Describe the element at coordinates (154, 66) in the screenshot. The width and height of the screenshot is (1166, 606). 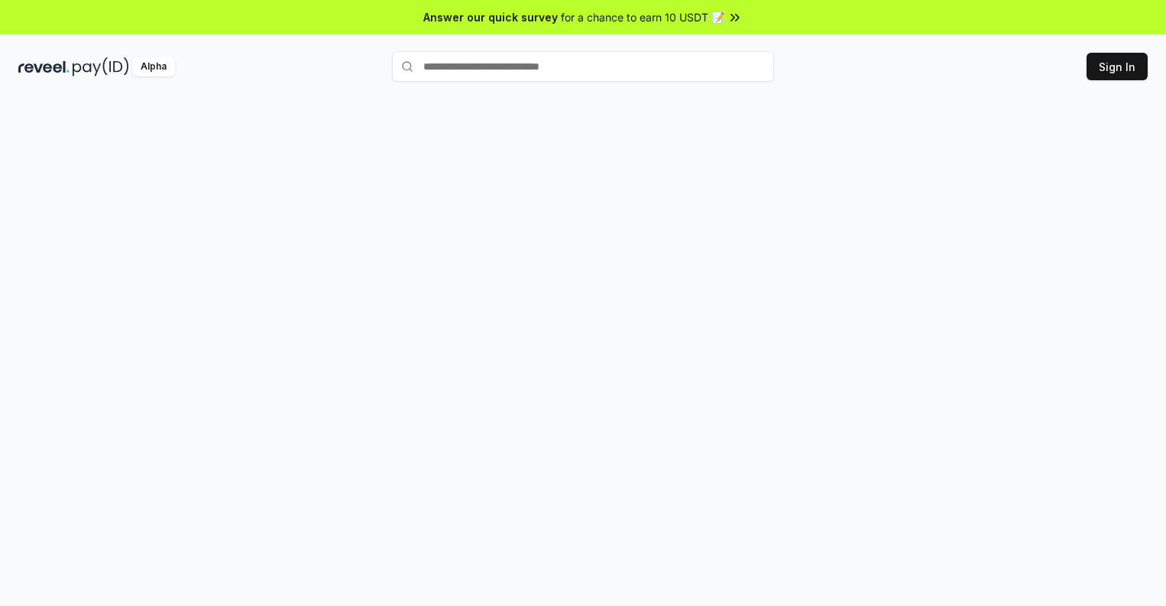
I see `div: Alpha` at that location.